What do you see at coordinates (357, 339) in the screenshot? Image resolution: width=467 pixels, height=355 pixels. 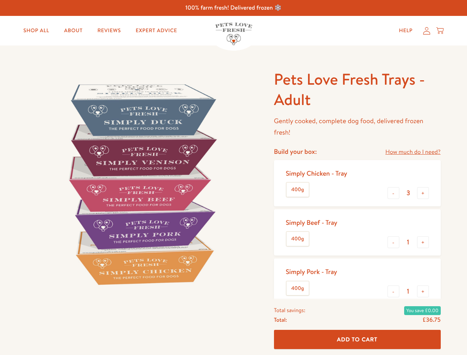 I see `button: Add To Cart` at bounding box center [357, 339].